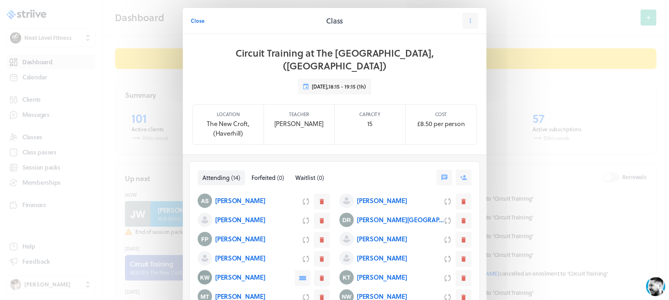 The image size is (669, 300). What do you see at coordinates (441, 124) in the screenshot?
I see `p: £8.50 per person` at bounding box center [441, 124].